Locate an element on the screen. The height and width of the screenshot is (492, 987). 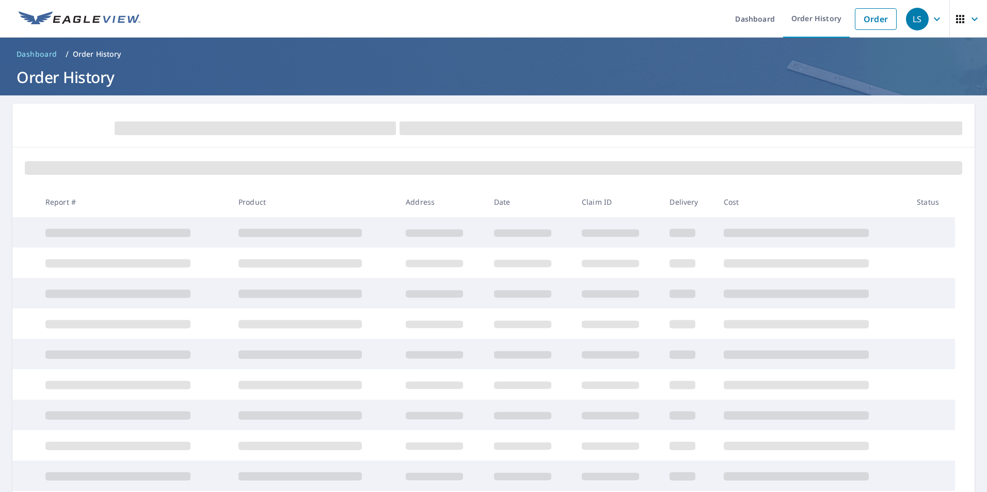
th: Claim ID is located at coordinates (617, 202).